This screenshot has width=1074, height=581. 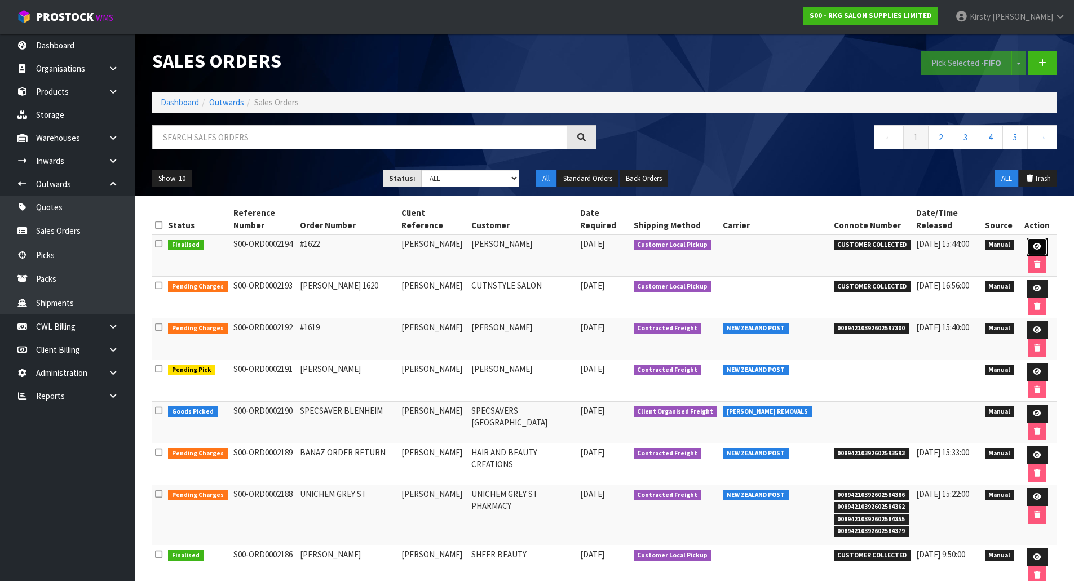 What do you see at coordinates (348, 423) in the screenshot?
I see `td: SPECSAVER BLENHEIM` at bounding box center [348, 423].